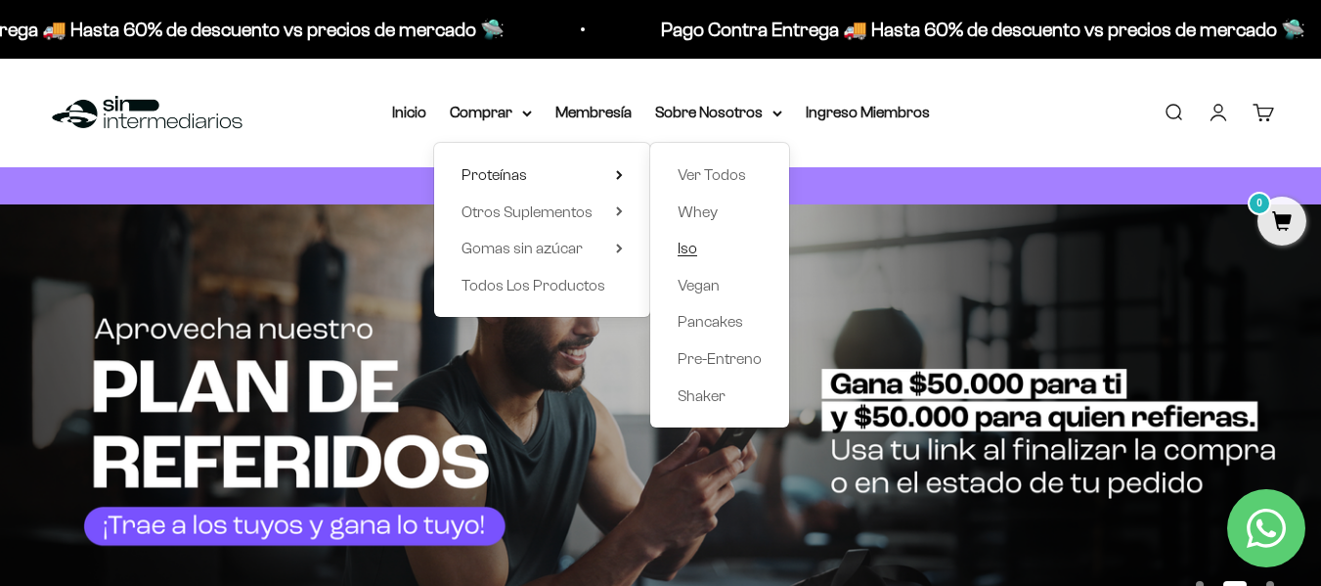 The height and width of the screenshot is (586, 1321). What do you see at coordinates (542, 175) in the screenshot?
I see `summary: Proteínas` at bounding box center [542, 175].